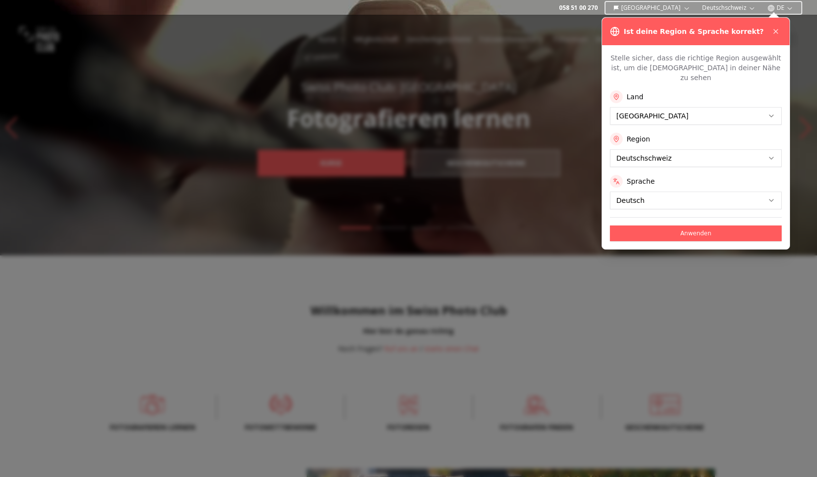  Describe the element at coordinates (639, 139) in the screenshot. I see `label: Region` at that location.